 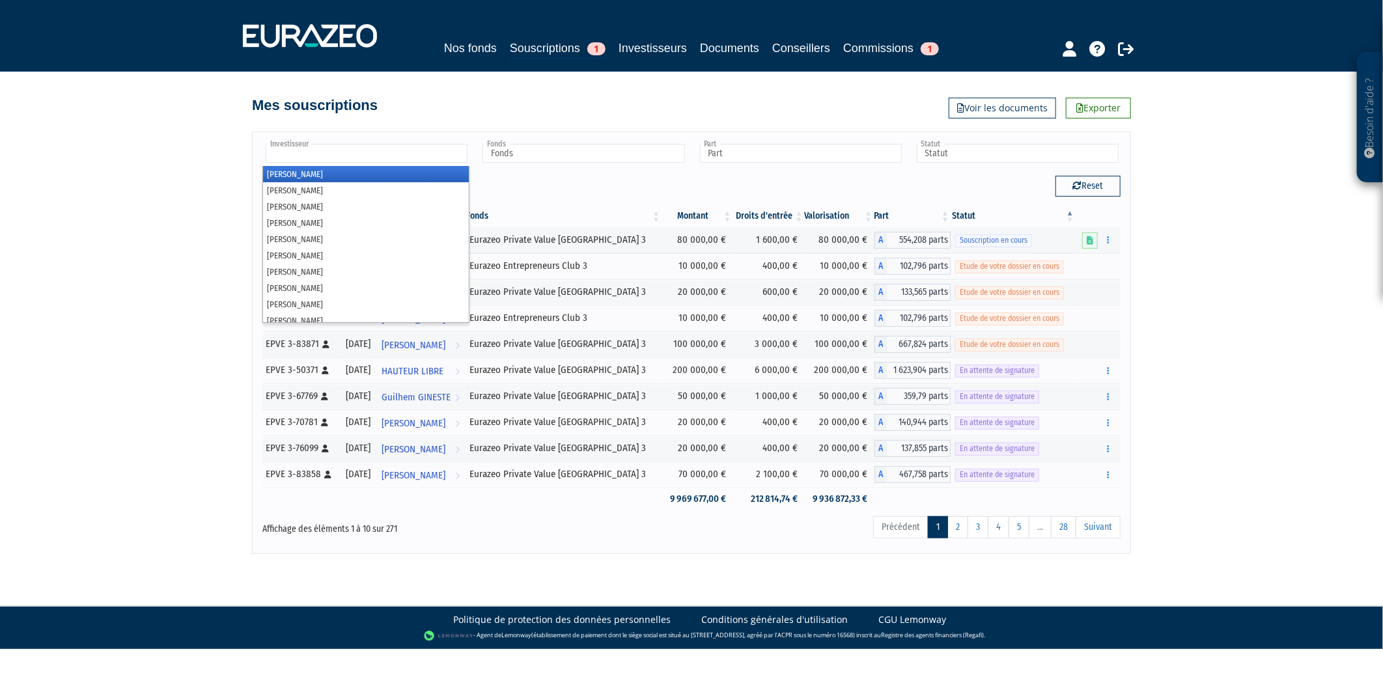 What do you see at coordinates (978, 528) in the screenshot?
I see `a: 3` at bounding box center [978, 528].